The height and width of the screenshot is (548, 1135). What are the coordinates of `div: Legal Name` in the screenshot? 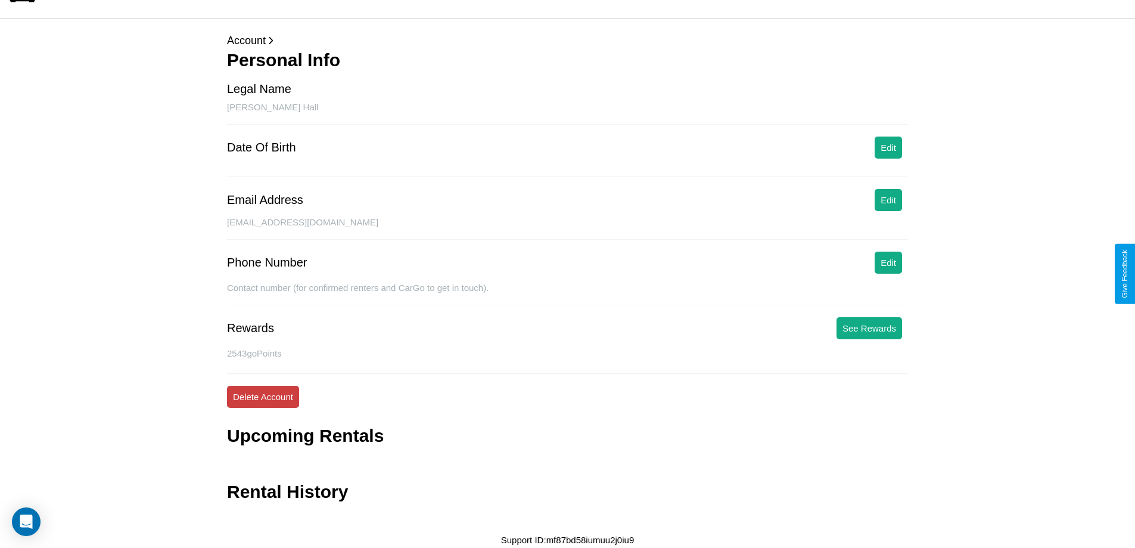 It's located at (259, 89).